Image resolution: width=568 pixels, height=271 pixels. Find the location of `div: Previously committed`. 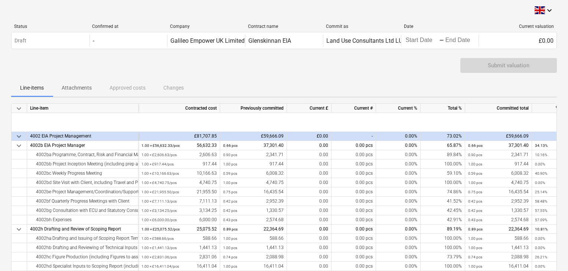

div: Previously committed is located at coordinates (254, 108).